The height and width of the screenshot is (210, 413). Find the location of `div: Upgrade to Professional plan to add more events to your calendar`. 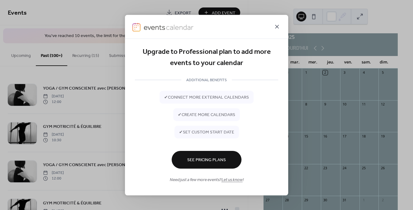

div: Upgrade to Professional plan to add more events to your calendar is located at coordinates (206, 57).